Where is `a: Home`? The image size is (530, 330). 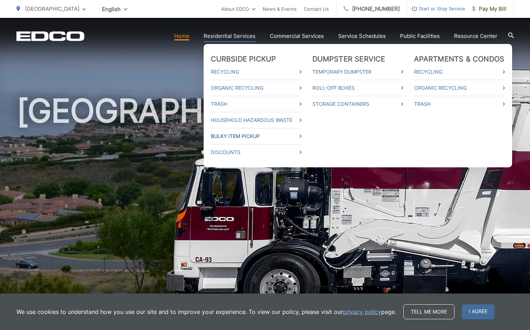 a: Home is located at coordinates (182, 36).